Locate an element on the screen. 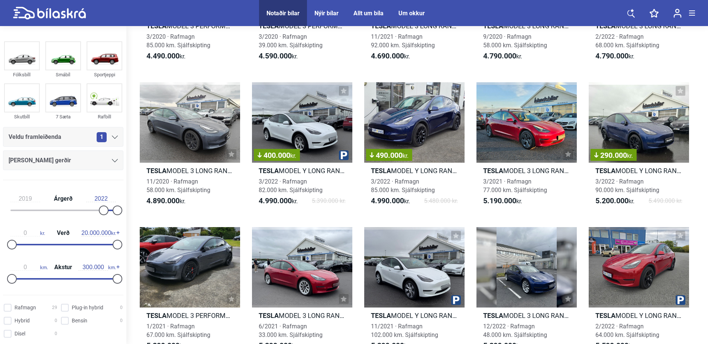 Image resolution: width=708 pixels, height=344 pixels. h2: MODEL Y LONG RANGE AWD is located at coordinates (639, 315).